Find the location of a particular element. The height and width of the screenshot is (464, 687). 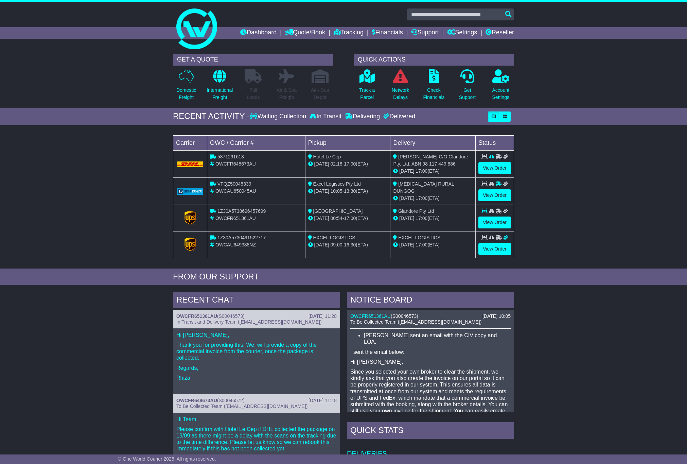

div: In Transit is located at coordinates (325, 117).